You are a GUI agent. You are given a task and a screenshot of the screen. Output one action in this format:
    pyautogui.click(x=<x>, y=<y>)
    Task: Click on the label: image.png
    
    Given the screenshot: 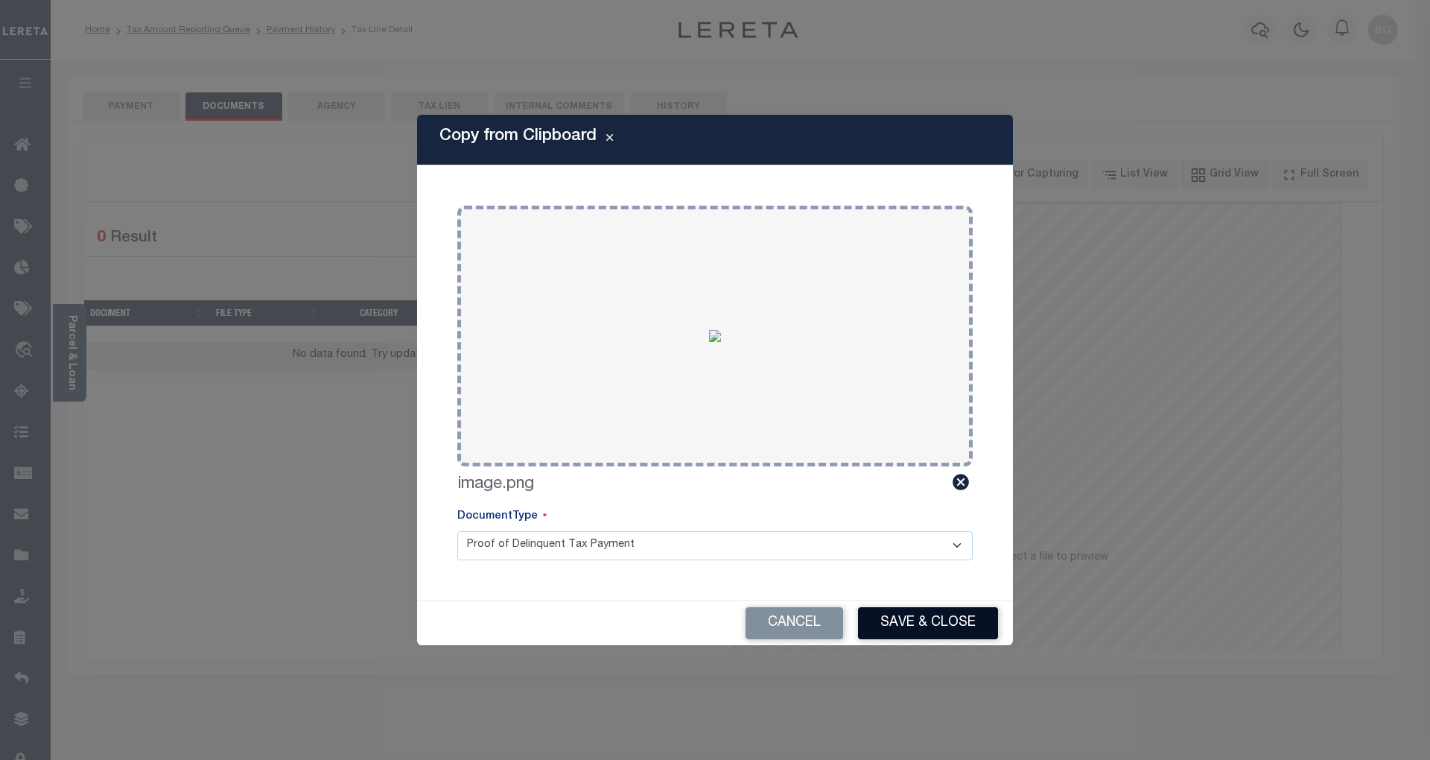 What is the action you would take?
    pyautogui.click(x=495, y=484)
    